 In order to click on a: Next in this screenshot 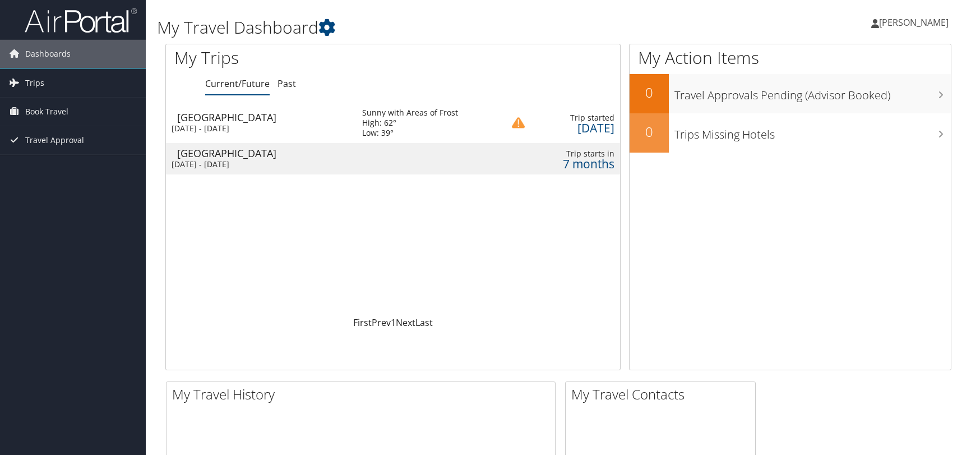, I will do `click(405, 322)`.